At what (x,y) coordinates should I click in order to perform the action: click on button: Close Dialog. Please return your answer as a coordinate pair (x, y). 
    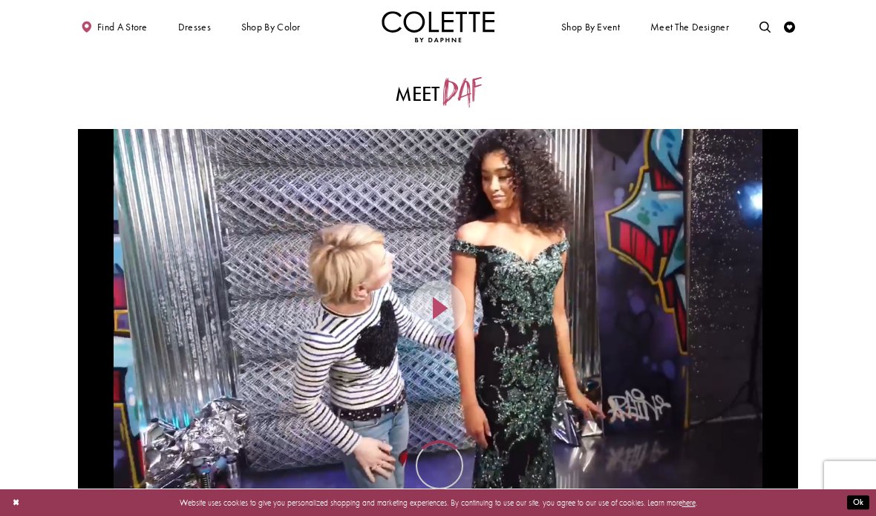
    Looking at the image, I should click on (16, 503).